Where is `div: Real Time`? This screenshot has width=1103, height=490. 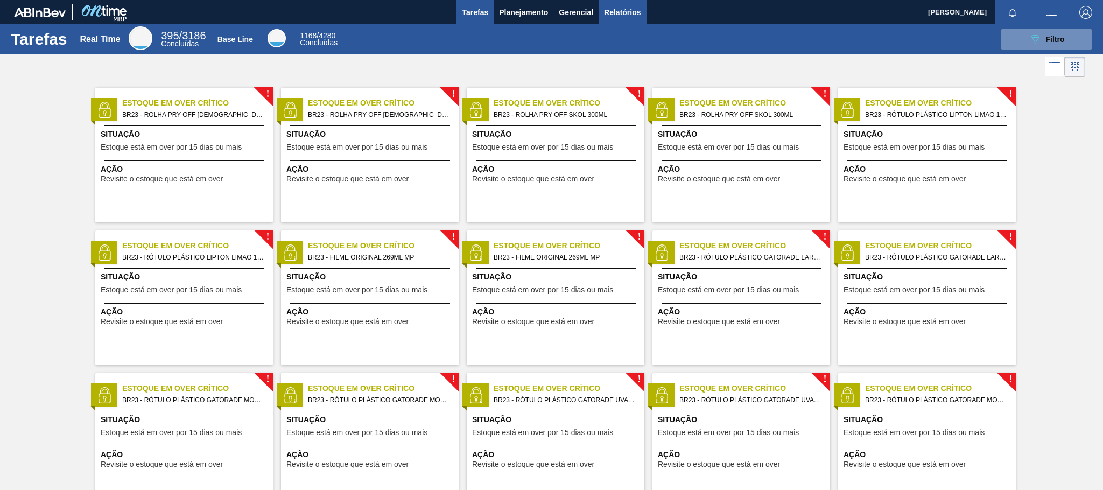 div: Real Time is located at coordinates (100, 39).